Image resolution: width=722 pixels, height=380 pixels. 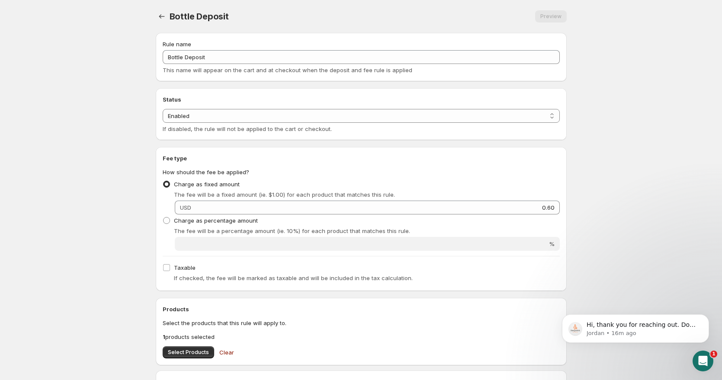 What do you see at coordinates (361, 309) in the screenshot?
I see `h2: Products` at bounding box center [361, 309].